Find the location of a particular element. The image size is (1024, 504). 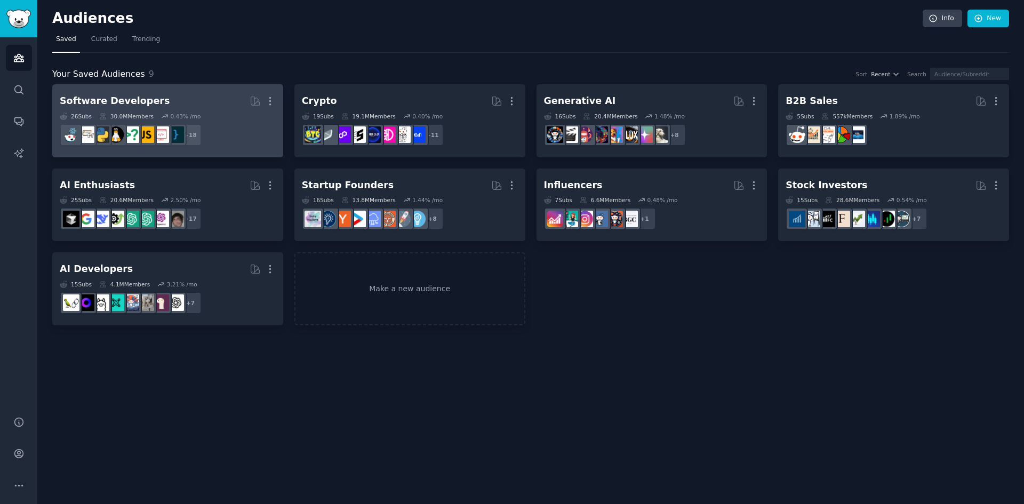

div: 28.6M Members is located at coordinates (852, 200).